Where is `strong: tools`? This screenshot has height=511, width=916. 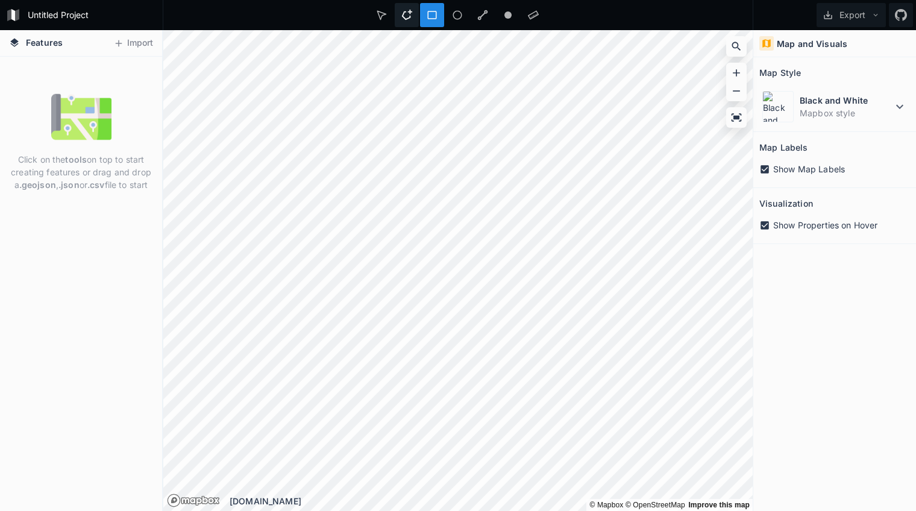 strong: tools is located at coordinates (76, 159).